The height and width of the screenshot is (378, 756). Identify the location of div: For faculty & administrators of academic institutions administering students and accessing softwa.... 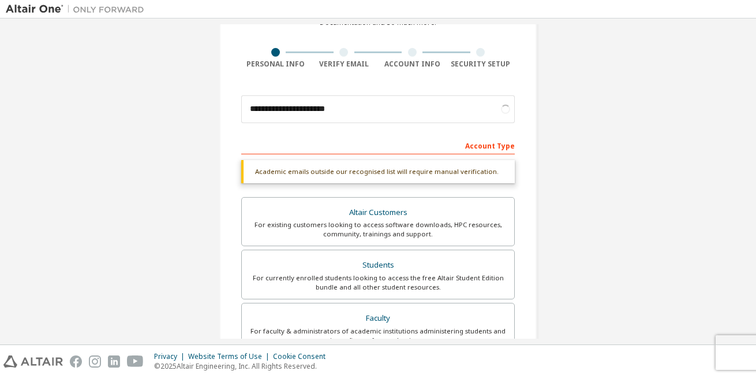
(378, 335).